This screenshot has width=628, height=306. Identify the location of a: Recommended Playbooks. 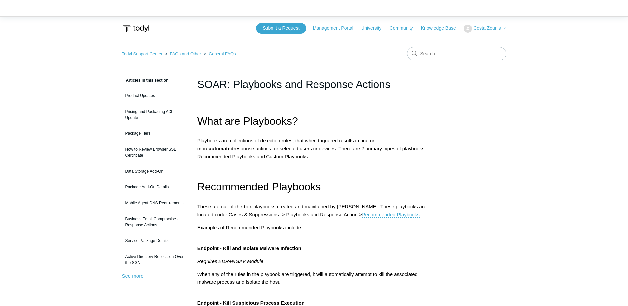
(391, 215).